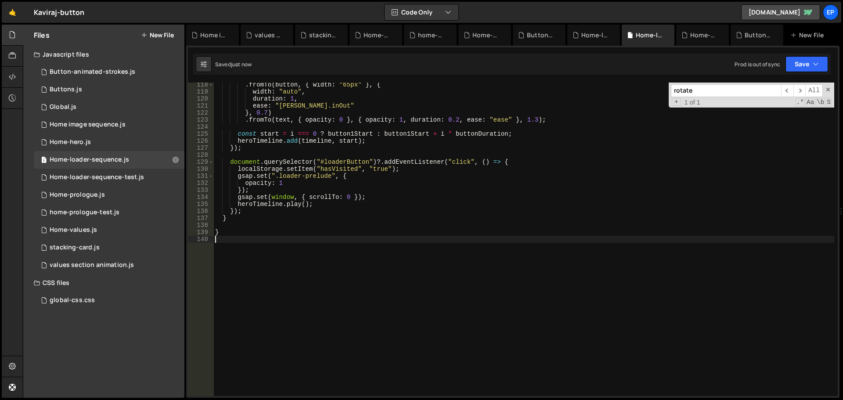  What do you see at coordinates (201, 148) in the screenshot?
I see `div: 127` at bounding box center [201, 148].